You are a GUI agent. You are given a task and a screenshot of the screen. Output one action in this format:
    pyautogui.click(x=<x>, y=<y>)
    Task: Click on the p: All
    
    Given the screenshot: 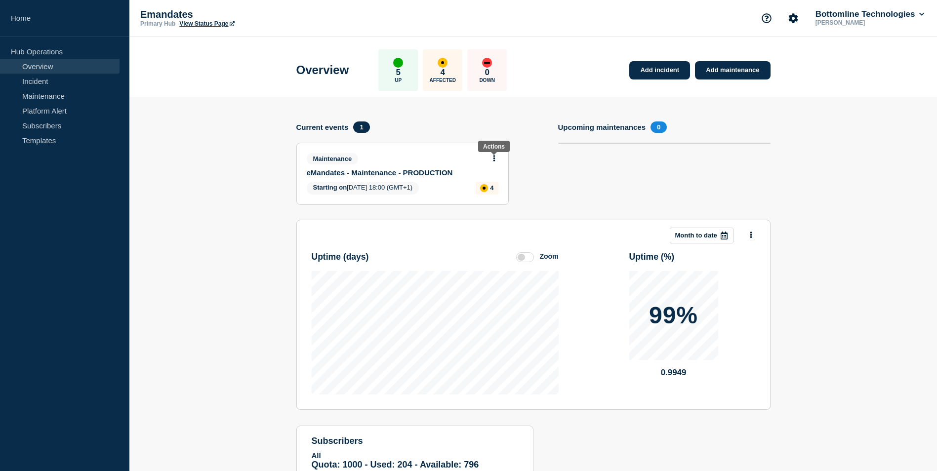 What is the action you would take?
    pyautogui.click(x=415, y=455)
    